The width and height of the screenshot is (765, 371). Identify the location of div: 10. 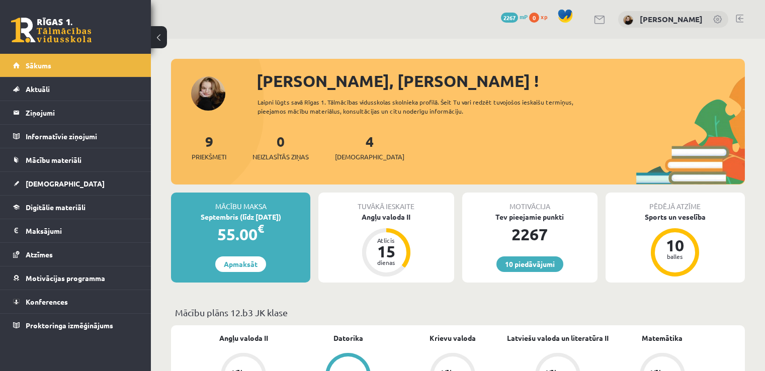
(675, 245).